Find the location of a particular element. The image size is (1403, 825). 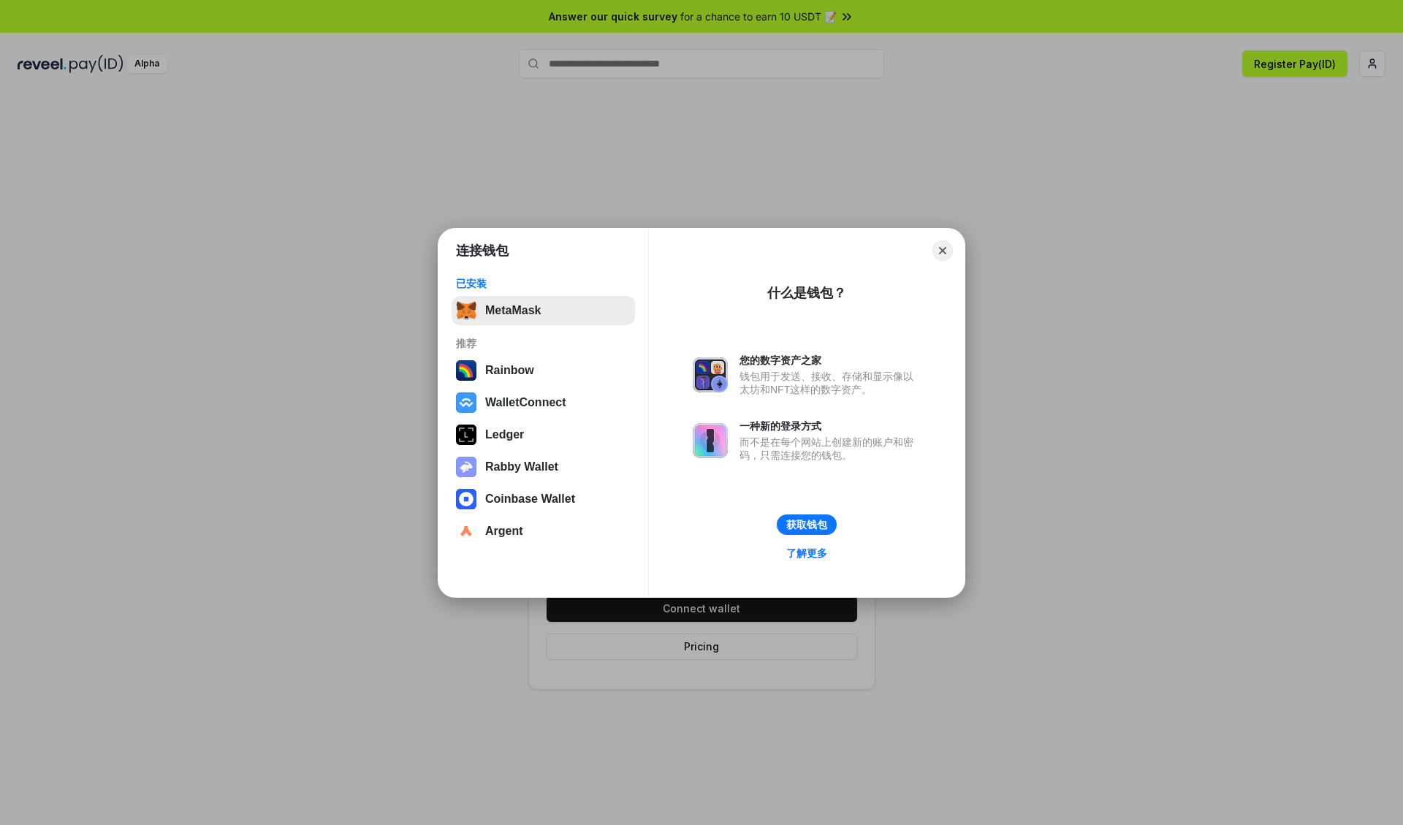

img: svg+xml,%3Csvg%20width%3D%22120%22%20height%3D%22120%22%20viewBox%3D%220%200%20120%20120%22%20fil... is located at coordinates (466, 370).